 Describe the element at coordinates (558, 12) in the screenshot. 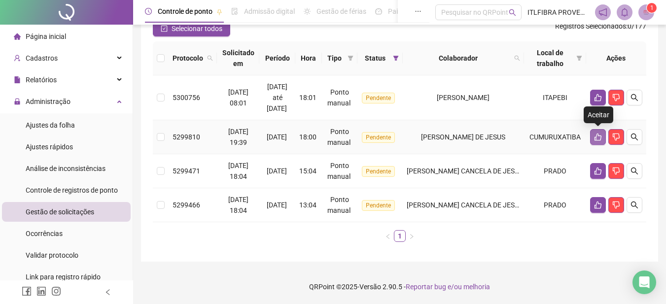

I see `span: ITLFIBRA PROVEDOR DE INTERNET` at that location.